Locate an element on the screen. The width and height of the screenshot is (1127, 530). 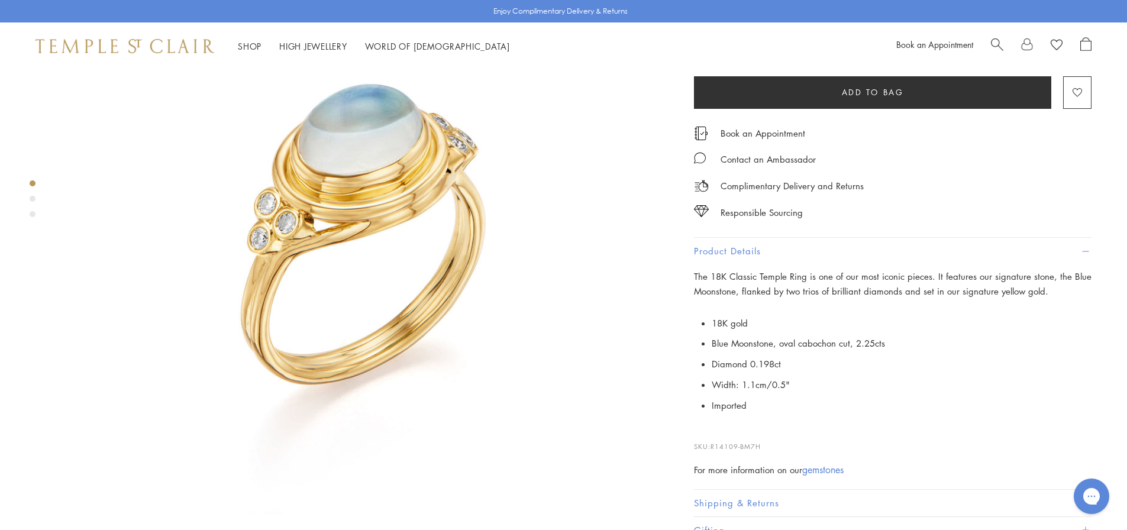
a: High JewelleryHigh Jewellery is located at coordinates (313, 46).